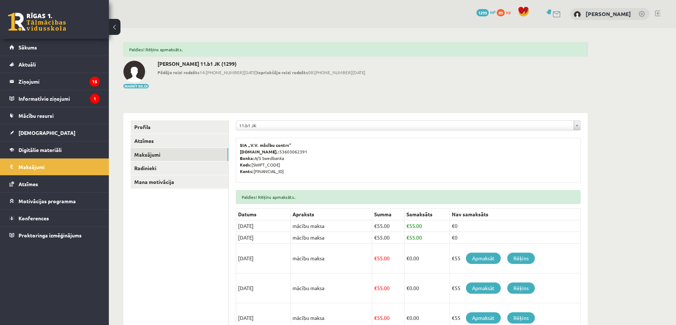 This screenshot has height=325, width=676. I want to click on th: Apraksts, so click(331, 214).